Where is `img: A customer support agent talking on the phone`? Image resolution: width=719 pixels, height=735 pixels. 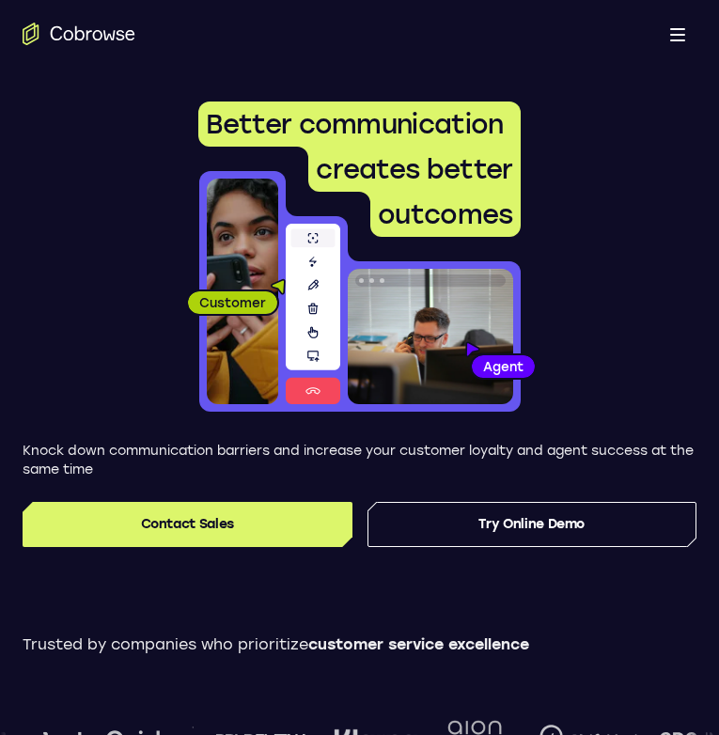 img: A customer support agent talking on the phone is located at coordinates (430, 336).